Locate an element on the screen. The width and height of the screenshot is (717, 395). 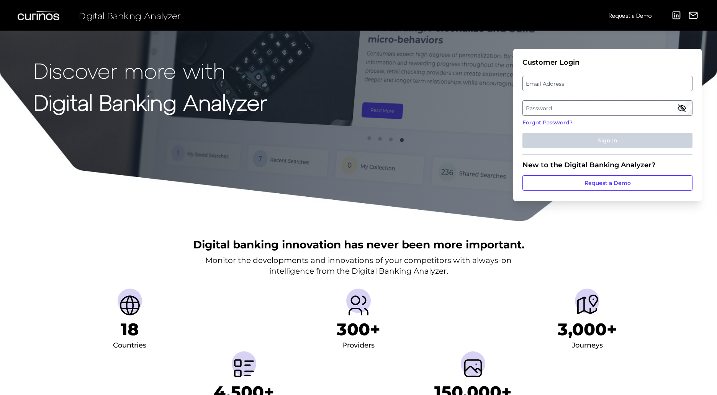
label: Password is located at coordinates (607, 108).